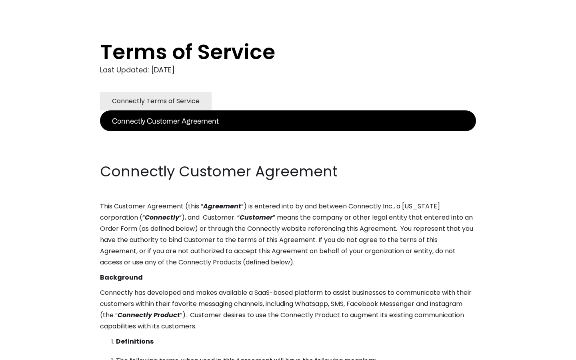 The height and width of the screenshot is (360, 576). What do you see at coordinates (156, 101) in the screenshot?
I see `div: Connectly Terms of Service` at bounding box center [156, 101].